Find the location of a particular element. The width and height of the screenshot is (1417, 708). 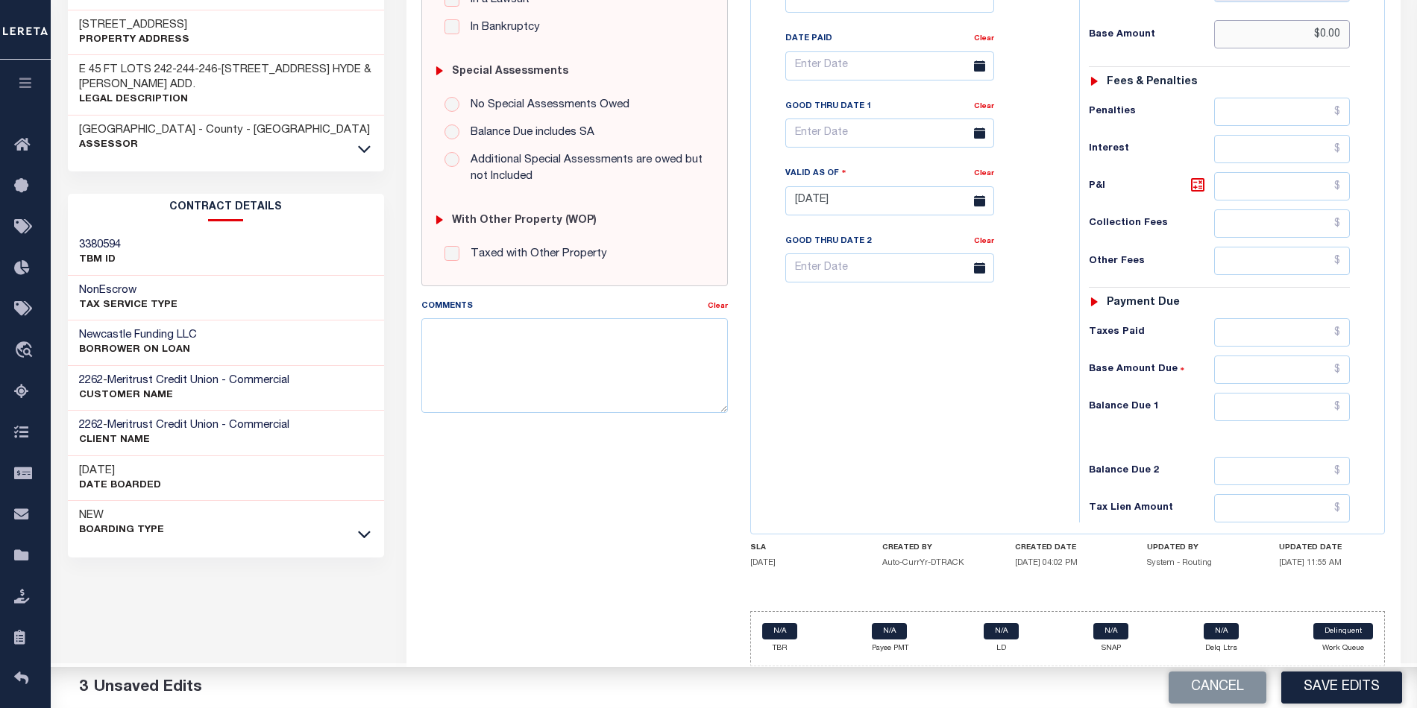

h5: Auto-CurrYr-DTRACK is located at coordinates (935, 563).